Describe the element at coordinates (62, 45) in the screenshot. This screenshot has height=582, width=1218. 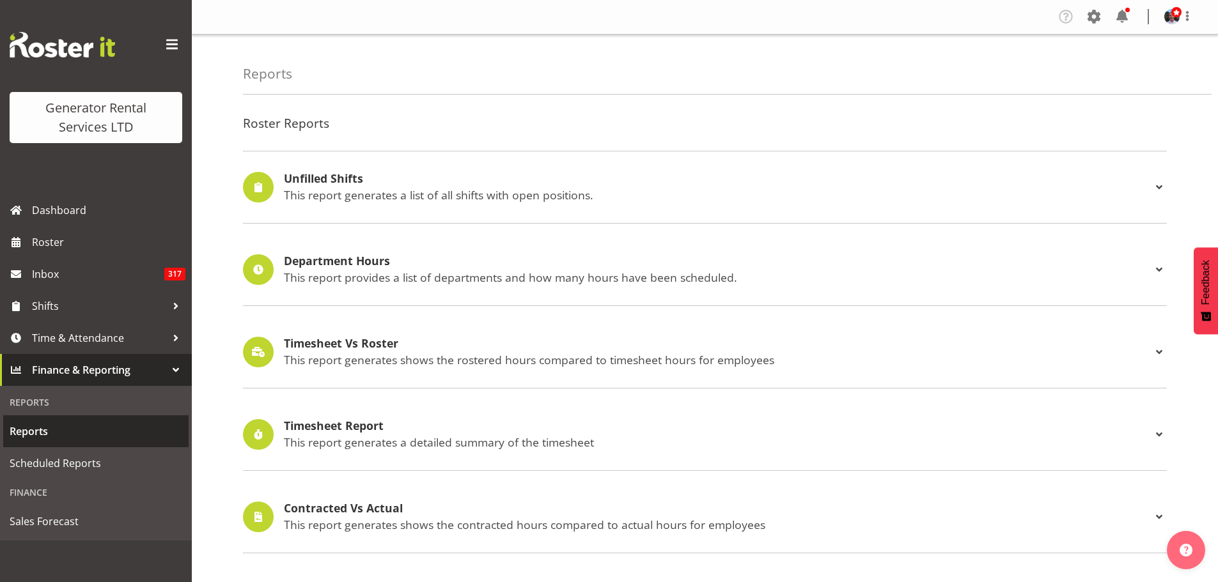
I see `img: Rosterit website logo` at that location.